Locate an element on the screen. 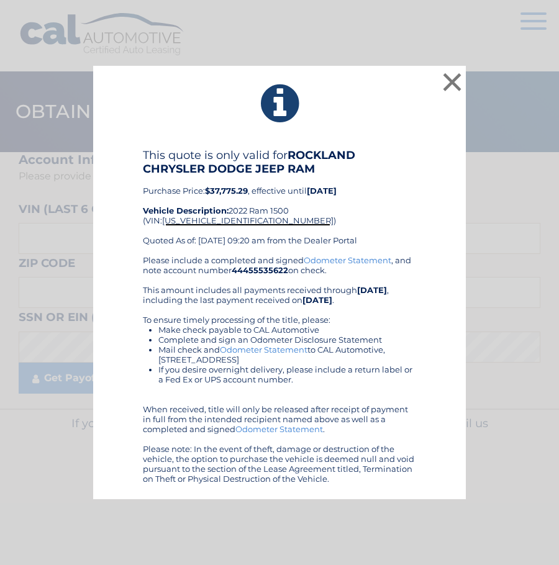  div: Please include a completed and signed , and note account number on check. This amount includes al... is located at coordinates (280, 370).